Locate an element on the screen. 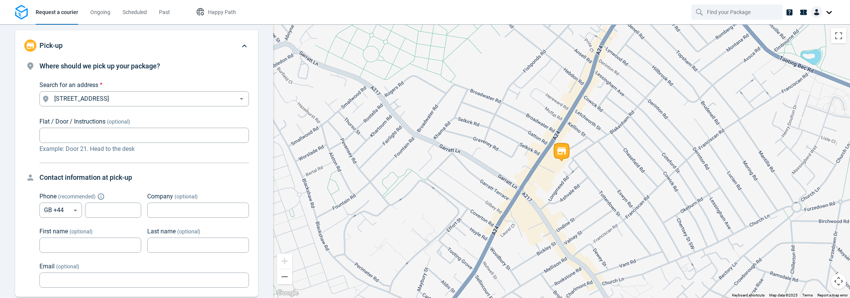 The image size is (850, 298). button: Explain "Recommended" is located at coordinates (101, 196).